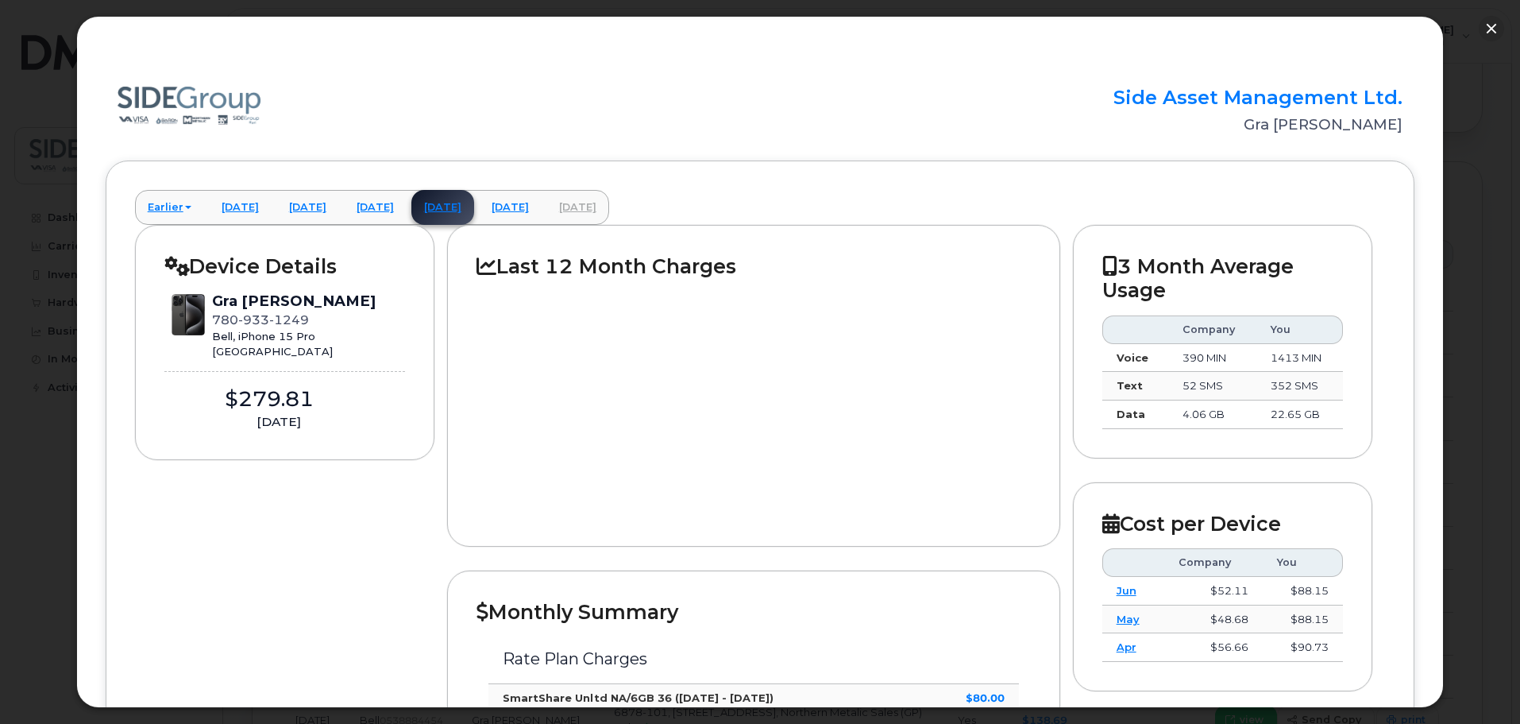 This screenshot has width=1520, height=724. What do you see at coordinates (1213, 647) in the screenshot?
I see `td: $56.66` at bounding box center [1213, 647].